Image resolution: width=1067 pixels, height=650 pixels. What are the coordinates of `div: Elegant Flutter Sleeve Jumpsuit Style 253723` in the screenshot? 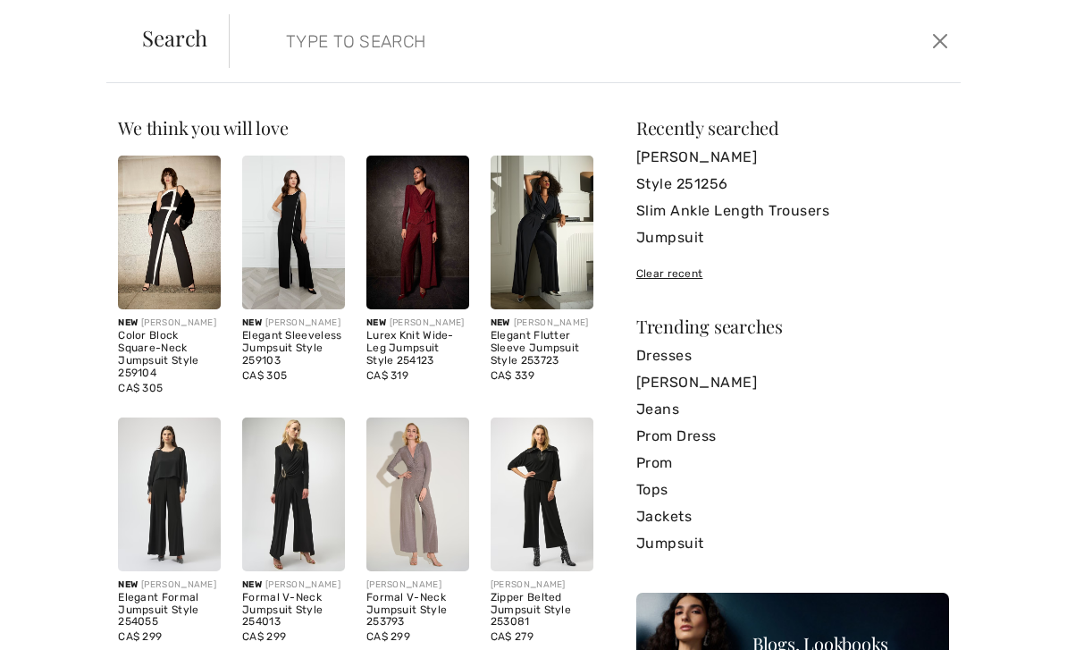 It's located at (542, 348).